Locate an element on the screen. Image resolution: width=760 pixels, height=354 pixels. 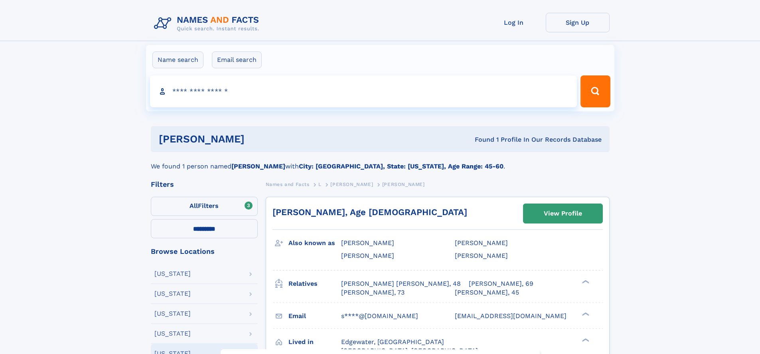
button: Search Button is located at coordinates (596, 91).